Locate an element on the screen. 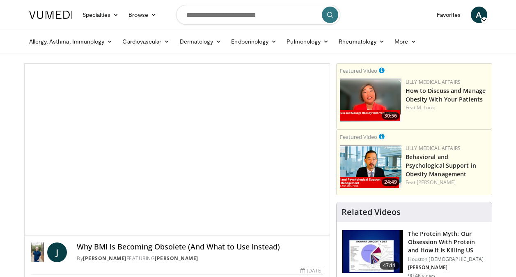  a: A is located at coordinates (479, 15).